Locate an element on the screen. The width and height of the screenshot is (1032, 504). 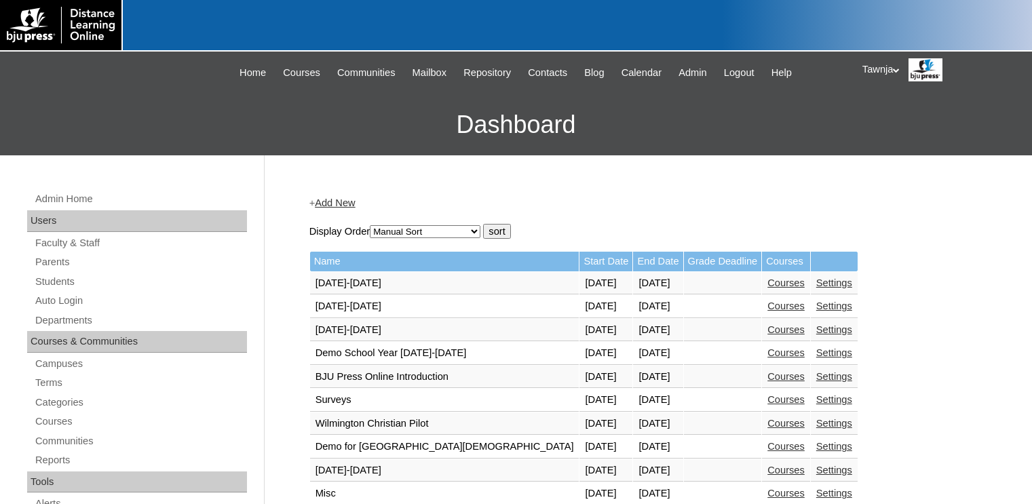
a: Parents is located at coordinates (140, 262).